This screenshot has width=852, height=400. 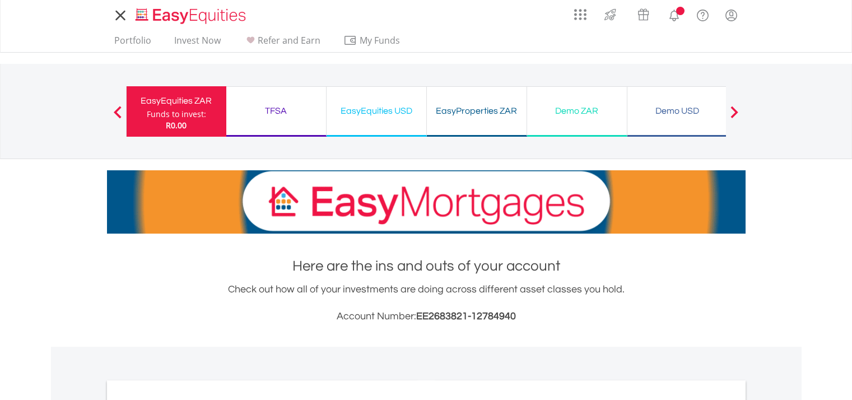 What do you see at coordinates (674, 14) in the screenshot?
I see `a: Notifications` at bounding box center [674, 14].